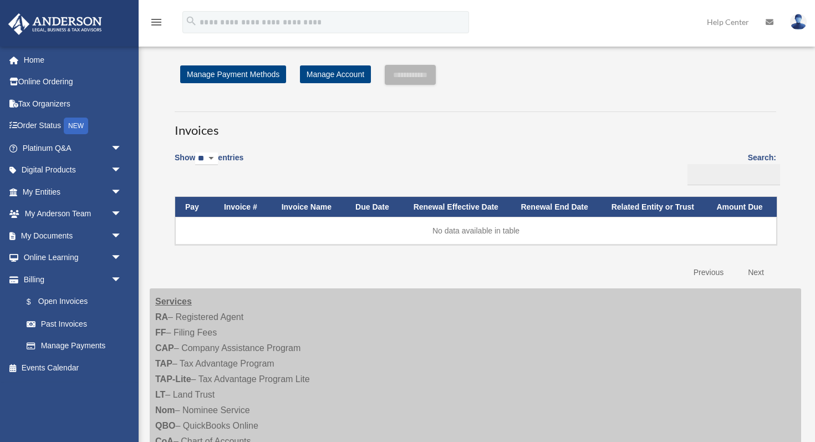 The width and height of the screenshot is (815, 442). Describe the element at coordinates (73, 192) in the screenshot. I see `a: My Entitiesarrow_drop_down` at that location.